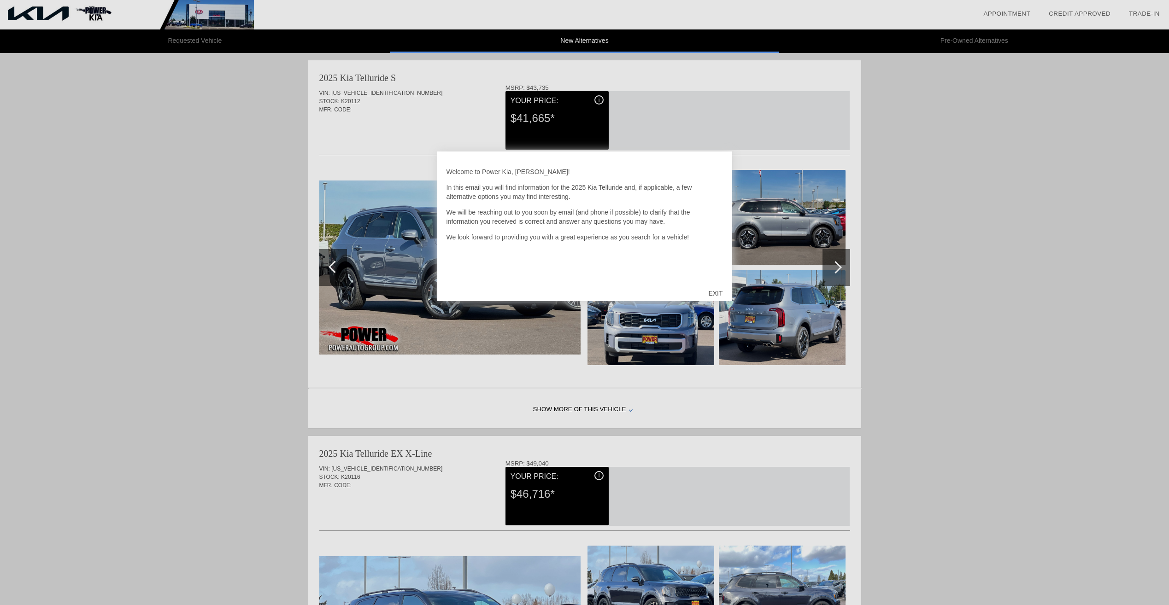 The image size is (1169, 605). What do you see at coordinates (1144, 13) in the screenshot?
I see `a: Trade-In` at bounding box center [1144, 13].